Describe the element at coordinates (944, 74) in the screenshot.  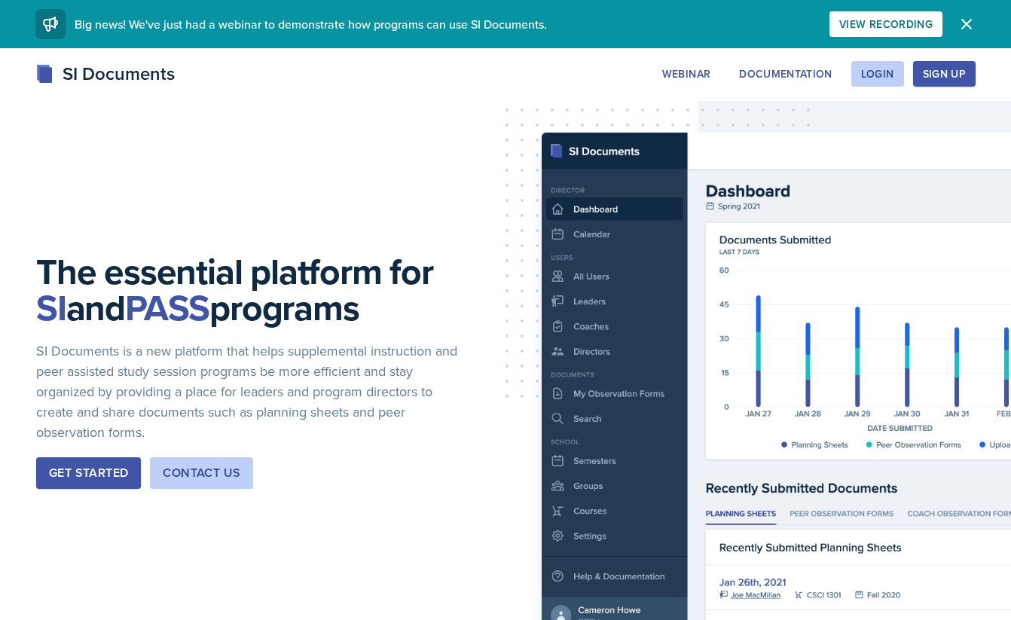
I see `button: Sign Up` at that location.